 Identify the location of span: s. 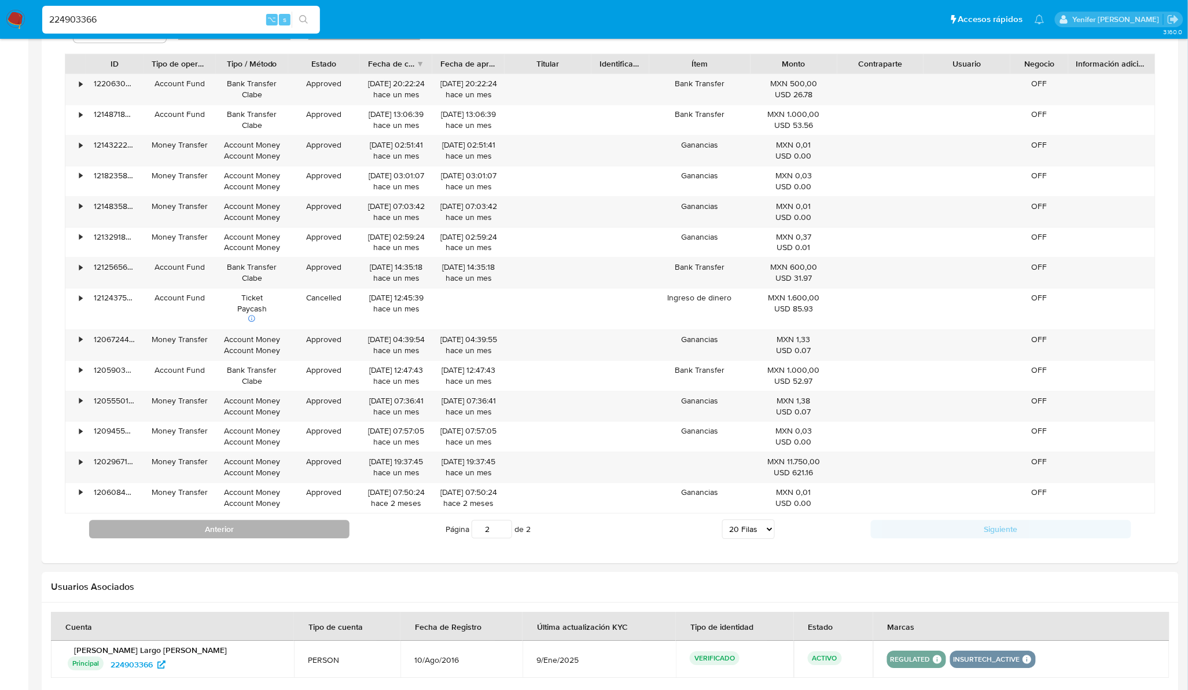
(285, 19).